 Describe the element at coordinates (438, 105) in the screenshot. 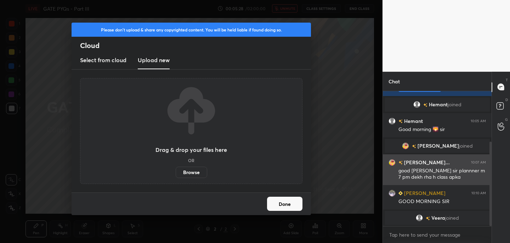

I see `span: Hemant` at that location.